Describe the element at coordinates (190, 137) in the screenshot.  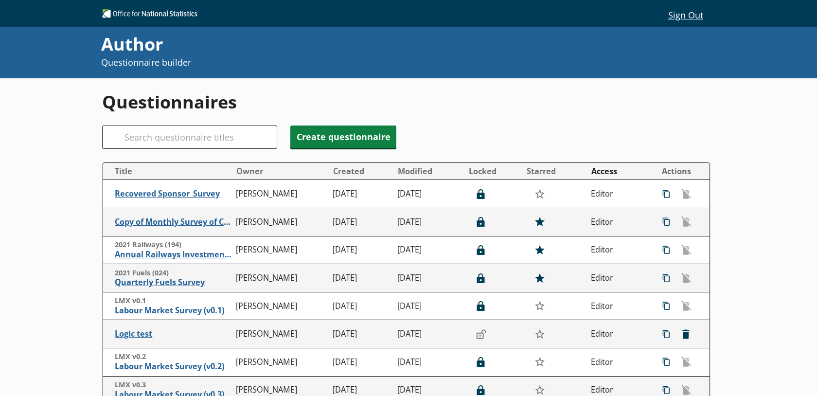
I see `input: Search questionnaire titles` at that location.